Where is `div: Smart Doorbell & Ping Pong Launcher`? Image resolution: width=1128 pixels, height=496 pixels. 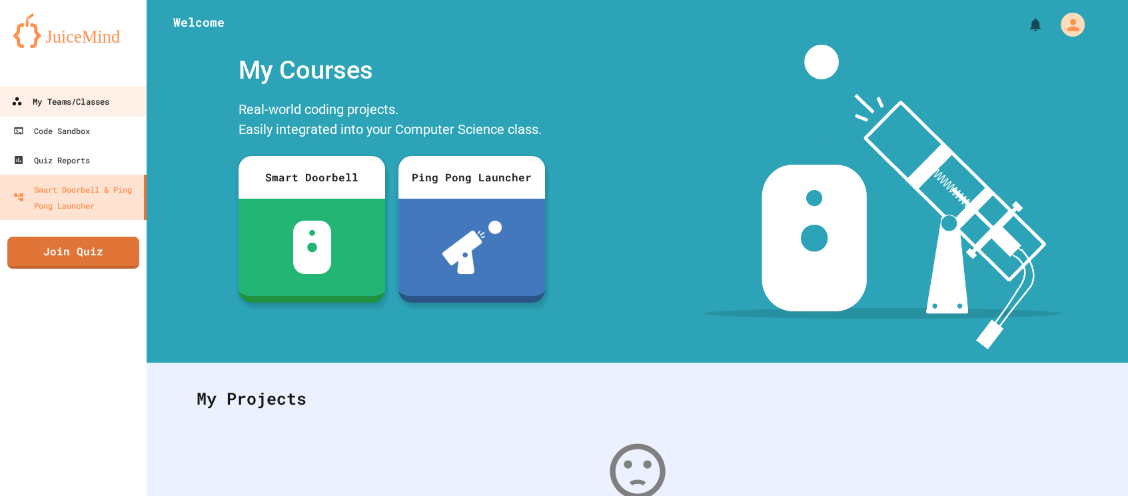
div: Smart Doorbell & Ping Pong Launcher is located at coordinates (76, 197).